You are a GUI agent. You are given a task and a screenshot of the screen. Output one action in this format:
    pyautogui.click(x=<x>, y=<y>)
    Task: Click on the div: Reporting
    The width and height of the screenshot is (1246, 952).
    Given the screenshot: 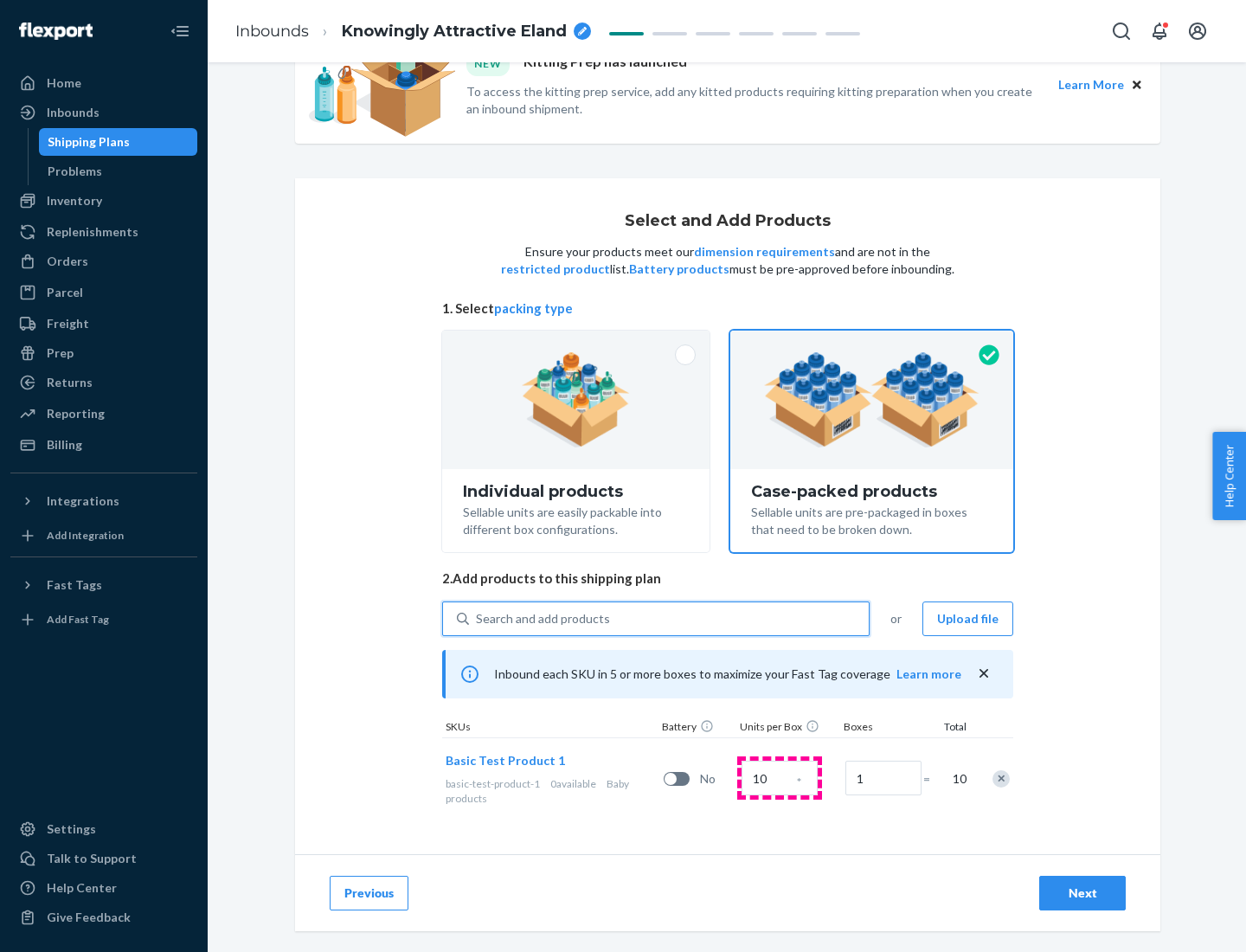 What is the action you would take?
    pyautogui.click(x=75, y=413)
    